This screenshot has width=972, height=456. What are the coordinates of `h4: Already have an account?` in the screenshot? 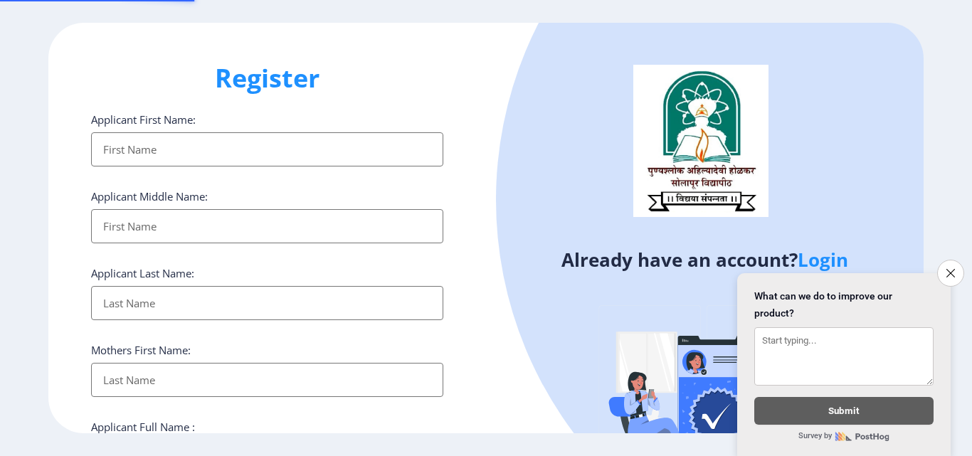 It's located at (704, 260).